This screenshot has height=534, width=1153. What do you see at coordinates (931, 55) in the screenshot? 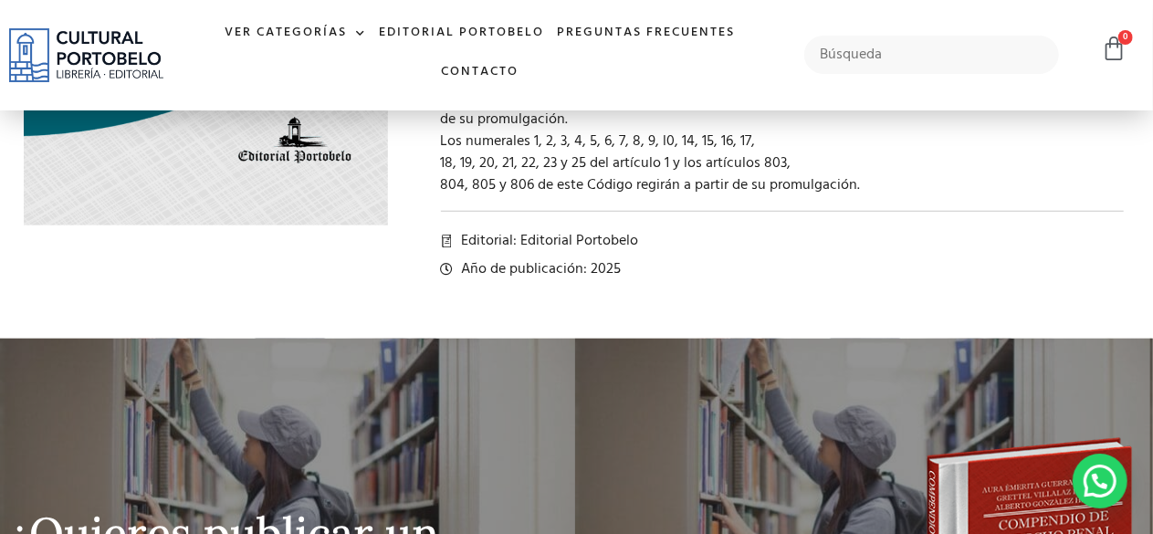
I see `input: Búsqueda` at bounding box center [931, 55].